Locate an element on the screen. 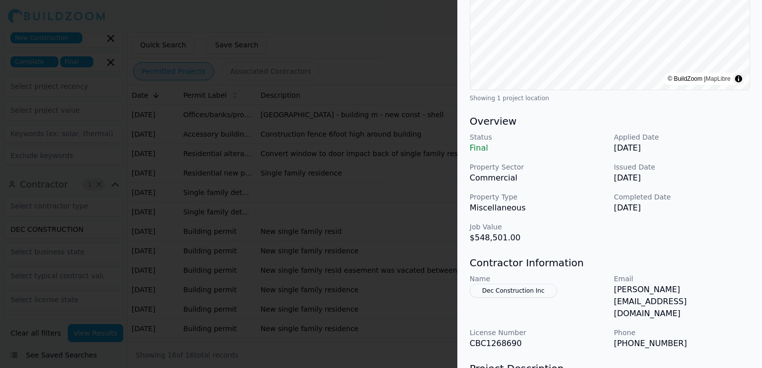  button: Dec Construction Inc is located at coordinates (513, 291).